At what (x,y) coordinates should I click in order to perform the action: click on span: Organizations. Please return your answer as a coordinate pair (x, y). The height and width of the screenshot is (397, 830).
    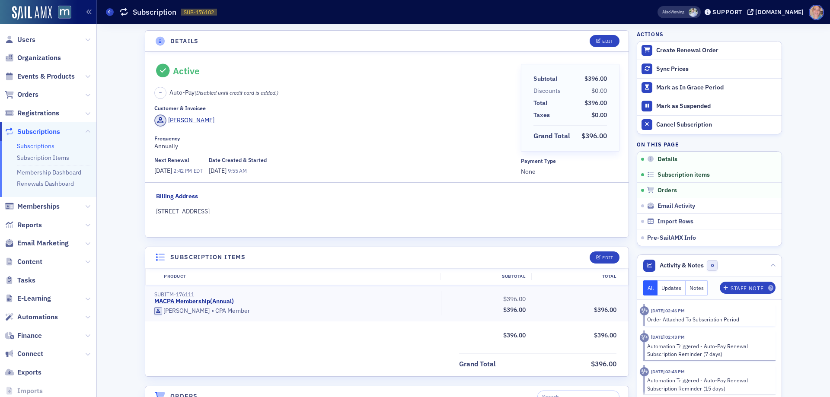
    Looking at the image, I should click on (39, 58).